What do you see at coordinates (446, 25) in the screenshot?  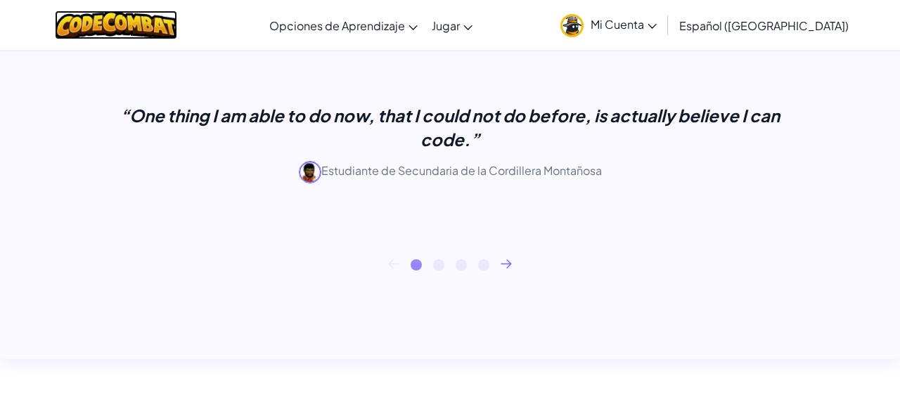 I see `span: Jugar` at bounding box center [446, 25].